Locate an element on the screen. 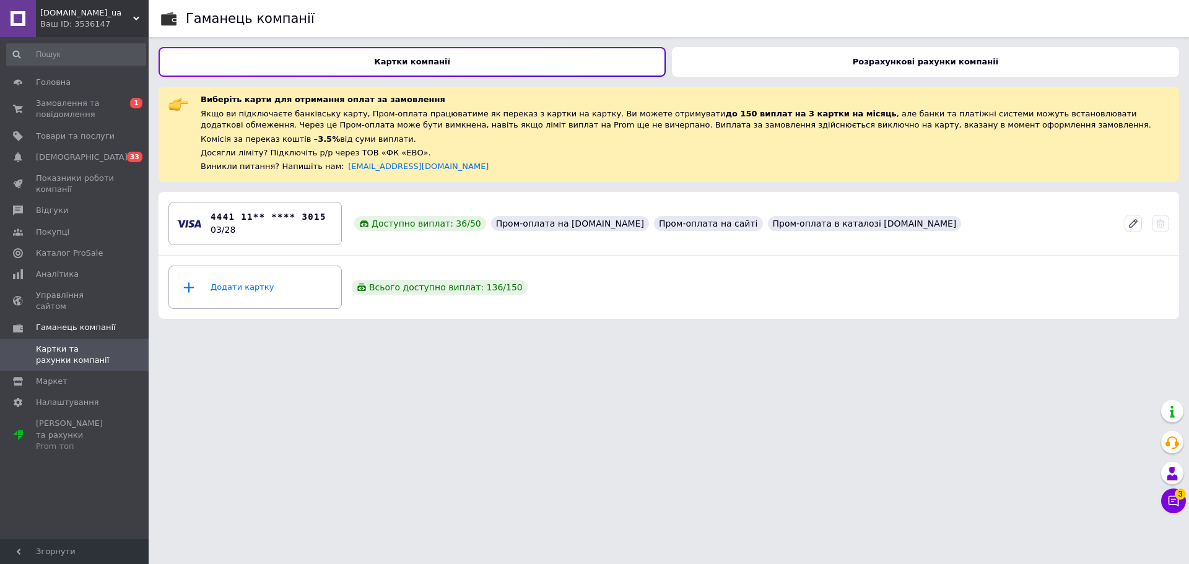 This screenshot has height=564, width=1189. span: Відгуки is located at coordinates (52, 211).